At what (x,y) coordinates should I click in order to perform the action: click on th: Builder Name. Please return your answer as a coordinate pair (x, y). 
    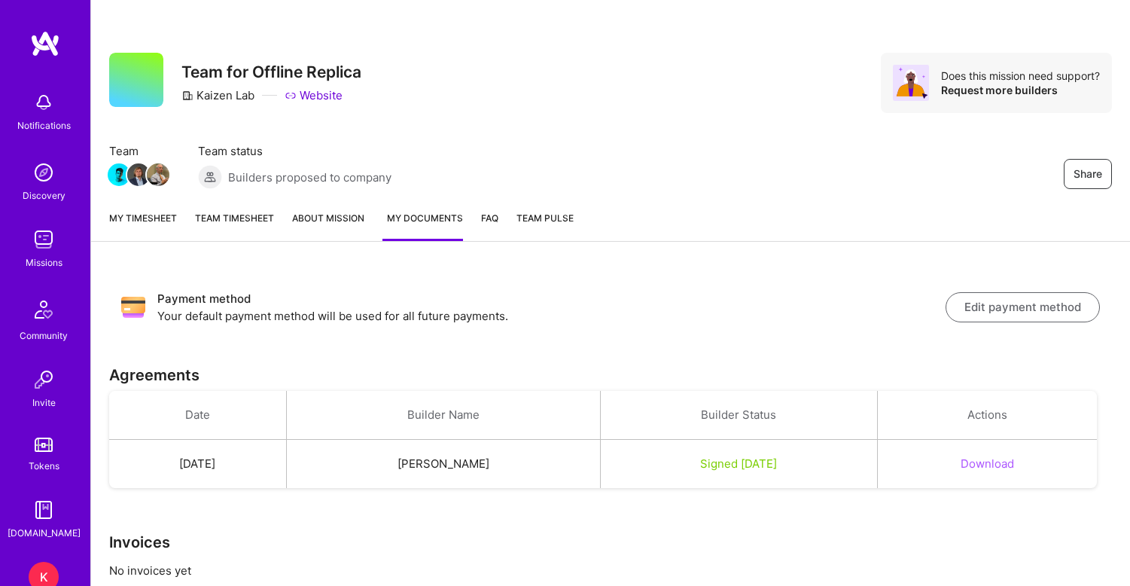
    Looking at the image, I should click on (443, 415).